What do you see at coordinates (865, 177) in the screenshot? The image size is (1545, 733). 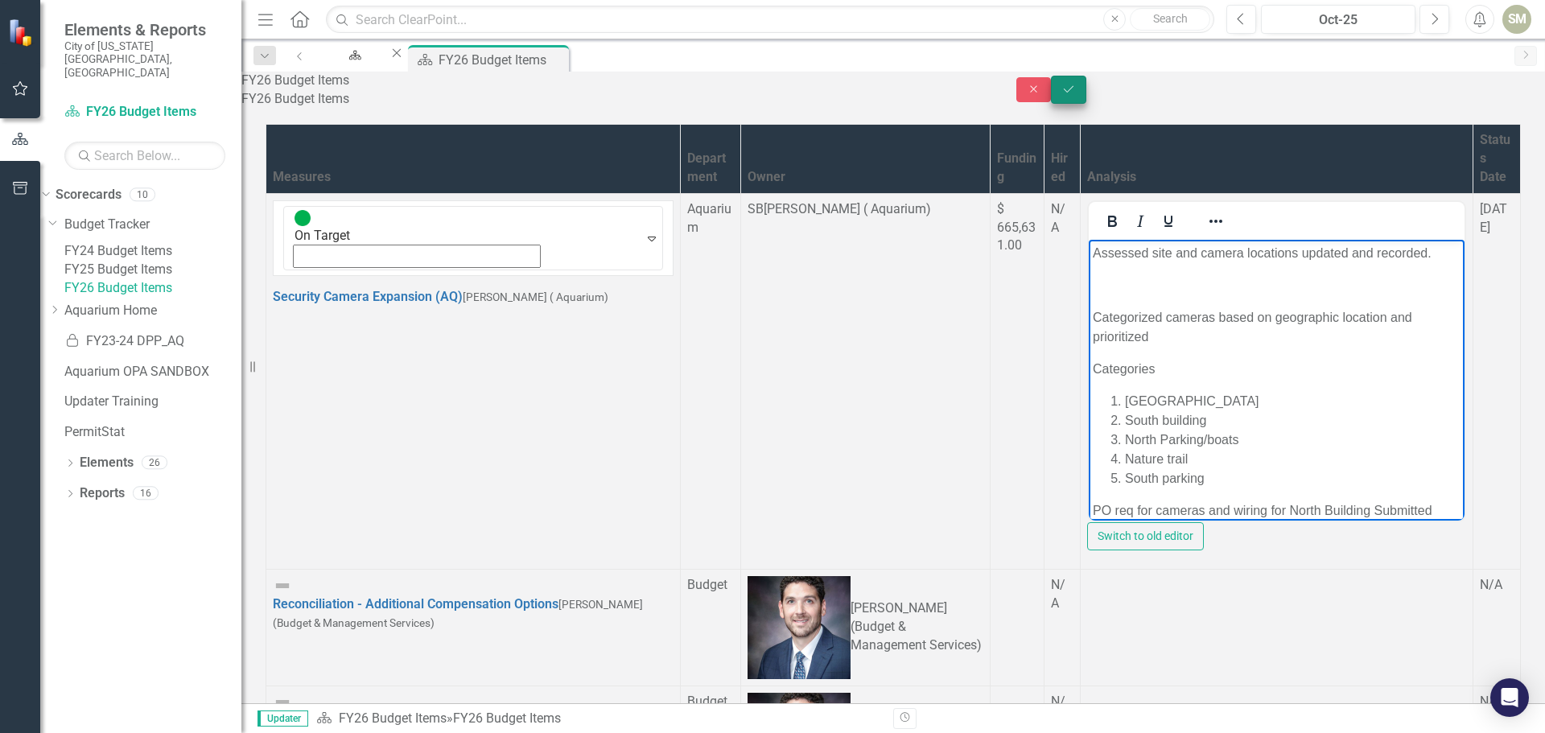 I see `div: Owner` at bounding box center [865, 177].